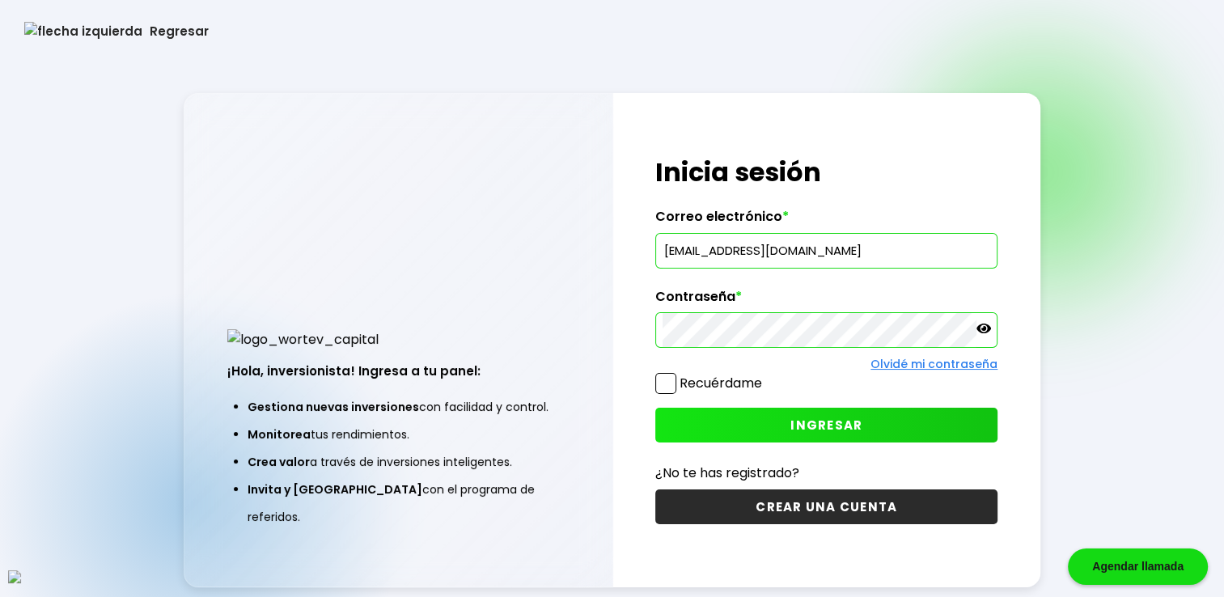 The height and width of the screenshot is (597, 1224). What do you see at coordinates (826, 472) in the screenshot?
I see `p: ¿No te has registrado?` at bounding box center [826, 472].